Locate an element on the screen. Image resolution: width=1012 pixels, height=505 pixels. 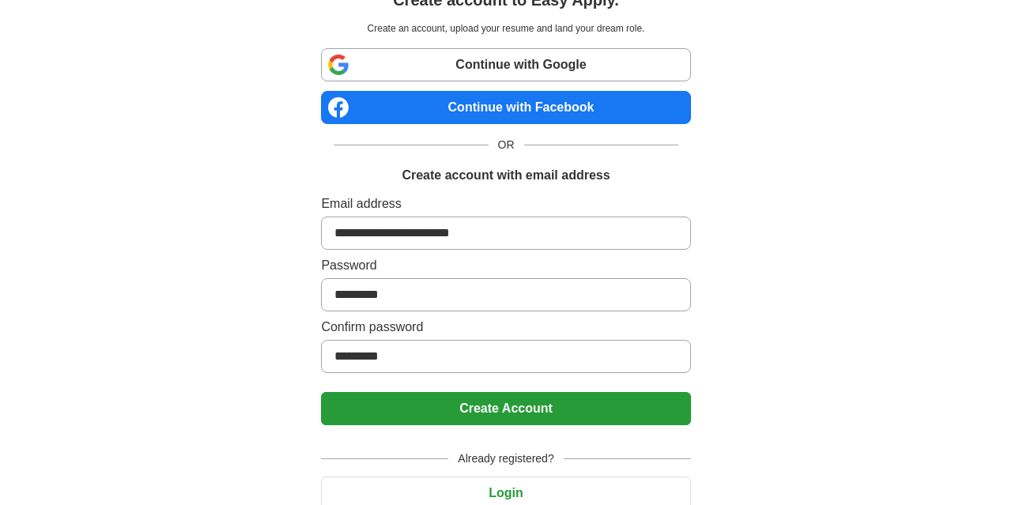
label: Email address is located at coordinates (505, 204).